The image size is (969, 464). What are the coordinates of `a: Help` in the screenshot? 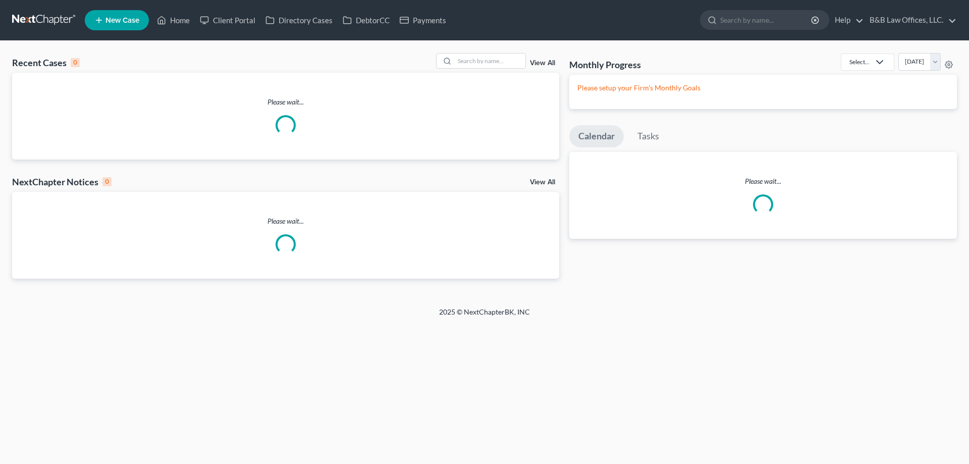 It's located at (846, 20).